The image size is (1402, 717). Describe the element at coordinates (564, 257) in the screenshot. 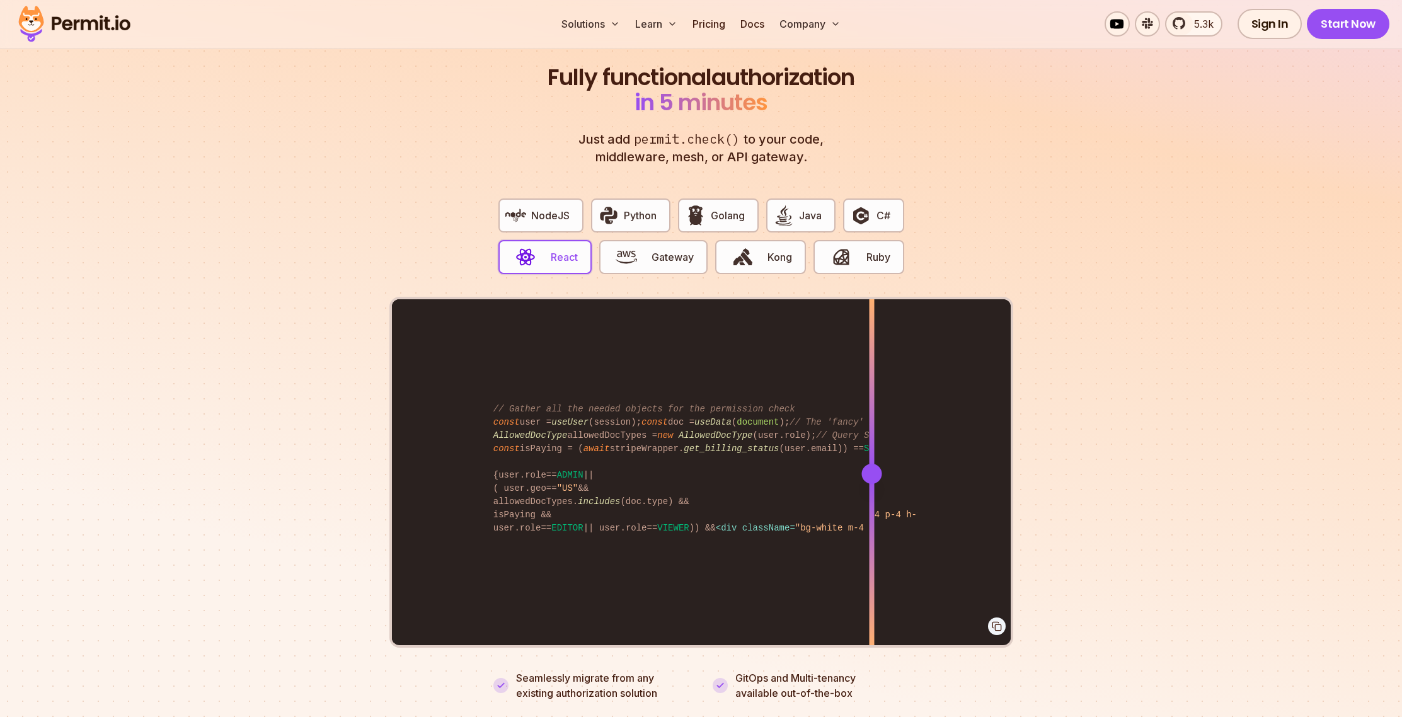

I see `span: React` at that location.